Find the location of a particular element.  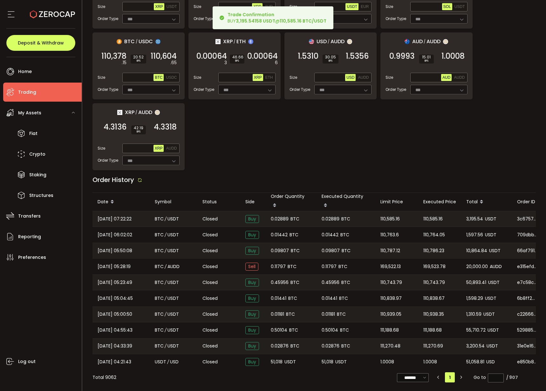

span: Preferences is located at coordinates (32, 257).